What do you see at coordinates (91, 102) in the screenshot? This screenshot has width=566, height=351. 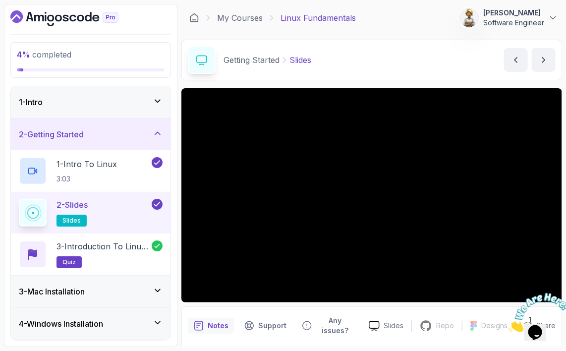 I see `button: 1-Intro` at bounding box center [91, 102].